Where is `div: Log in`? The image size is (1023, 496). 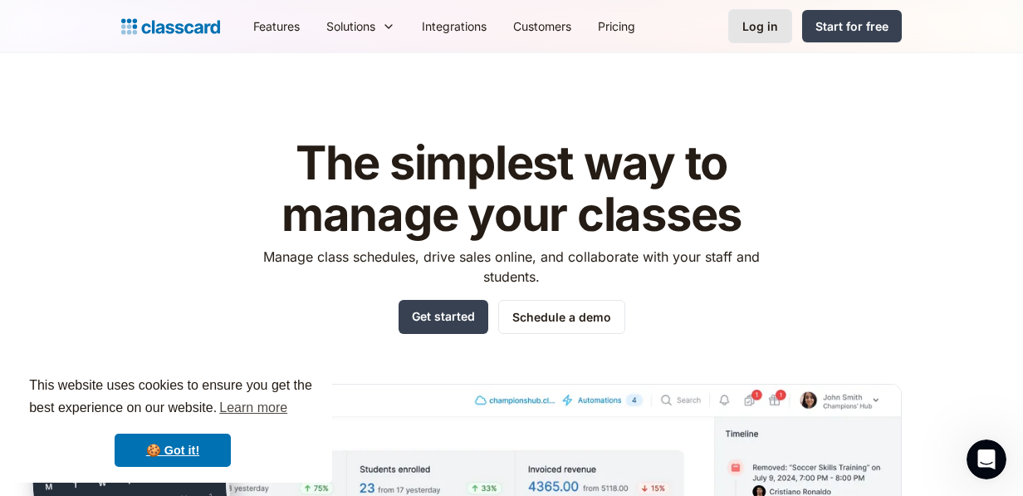
div: Log in is located at coordinates (760, 26).